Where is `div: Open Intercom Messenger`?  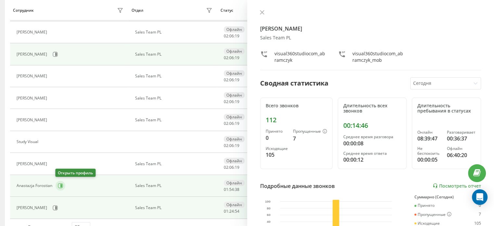 div: Open Intercom Messenger is located at coordinates (480, 197).